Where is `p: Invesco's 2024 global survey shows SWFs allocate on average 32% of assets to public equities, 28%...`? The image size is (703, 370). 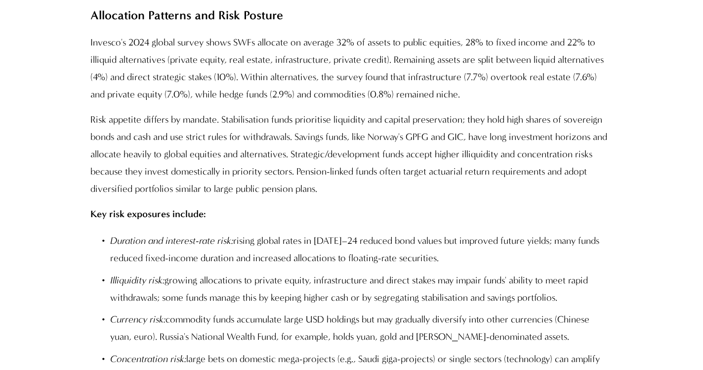
p: Invesco's 2024 global survey shows SWFs allocate on average 32% of assets to public equities, 28%... is located at coordinates (351, 69).